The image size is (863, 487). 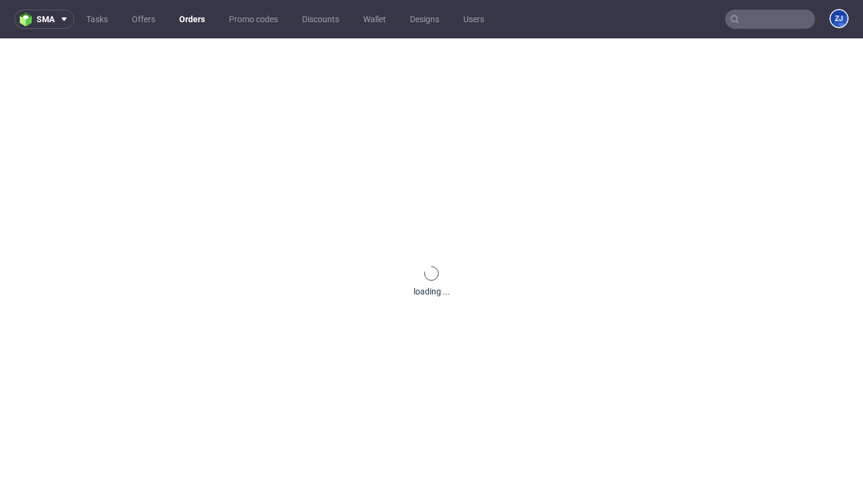 What do you see at coordinates (46, 19) in the screenshot?
I see `span: sma` at bounding box center [46, 19].